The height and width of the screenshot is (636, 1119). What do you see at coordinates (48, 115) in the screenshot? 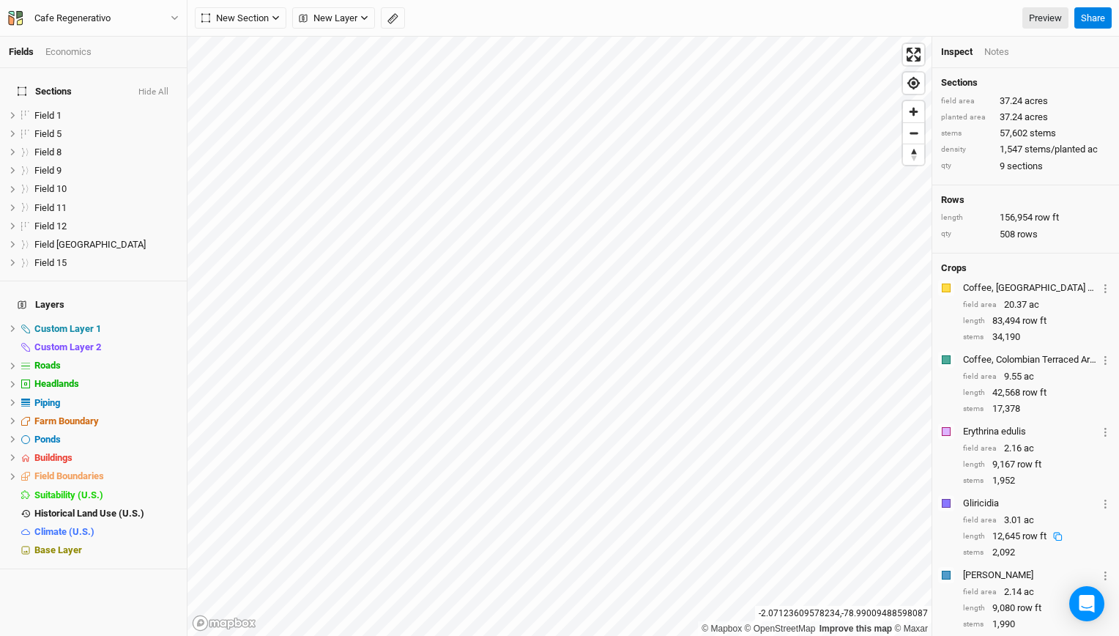
I see `span: Field 1` at bounding box center [48, 115].